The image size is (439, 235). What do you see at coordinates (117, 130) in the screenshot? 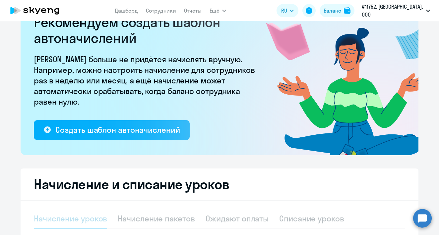
I see `div: Создать шаблон автоначислений` at bounding box center [117, 130].